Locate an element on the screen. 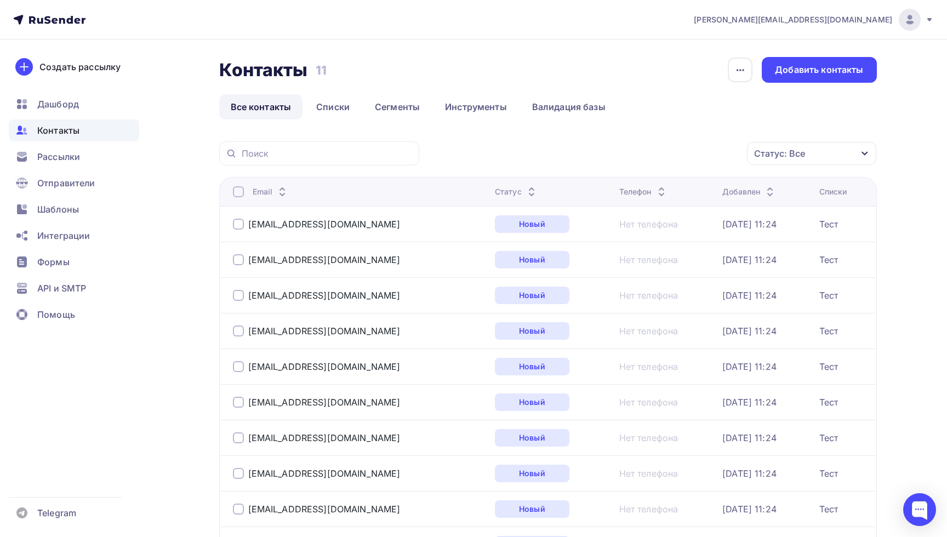 Image resolution: width=947 pixels, height=537 pixels. a: Списки is located at coordinates (333, 107).